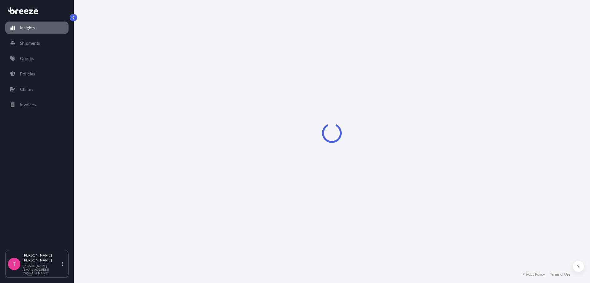 The width and height of the screenshot is (590, 283). What do you see at coordinates (37, 28) in the screenshot?
I see `a: Insights` at bounding box center [37, 28].